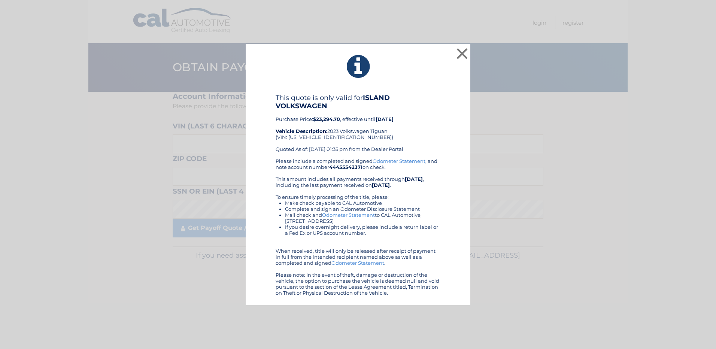 Image resolution: width=716 pixels, height=349 pixels. What do you see at coordinates (346, 167) in the screenshot?
I see `b: 44455542371` at bounding box center [346, 167].